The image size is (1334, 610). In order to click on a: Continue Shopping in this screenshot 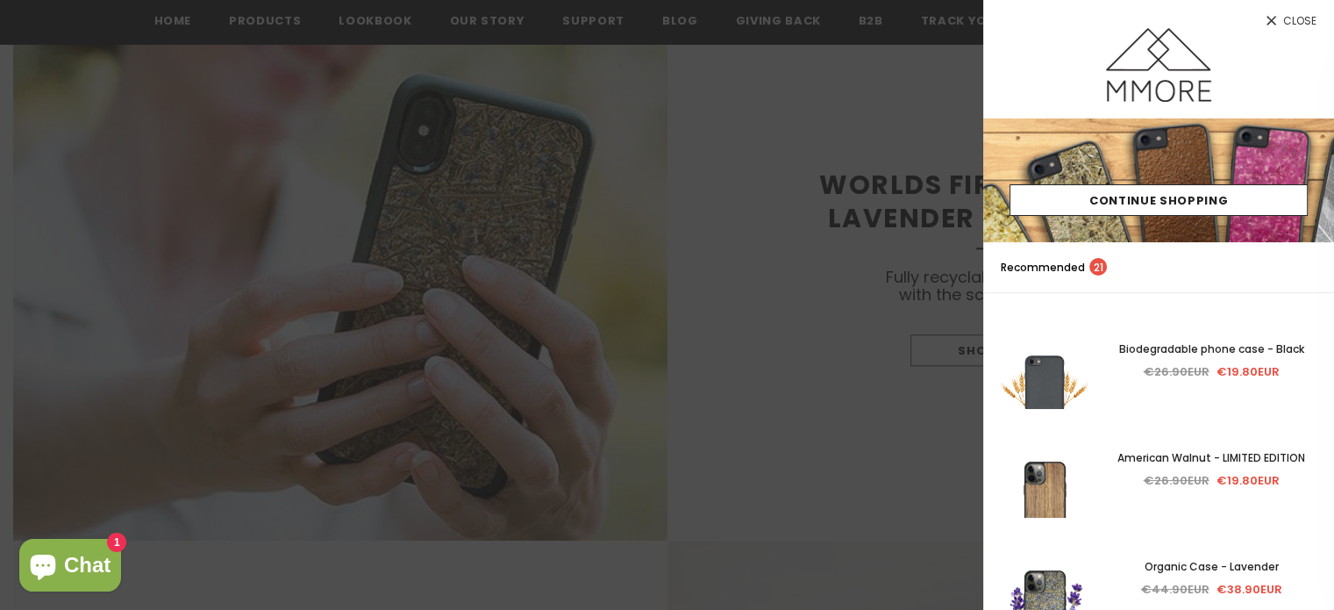, I will do `click(1159, 200)`.